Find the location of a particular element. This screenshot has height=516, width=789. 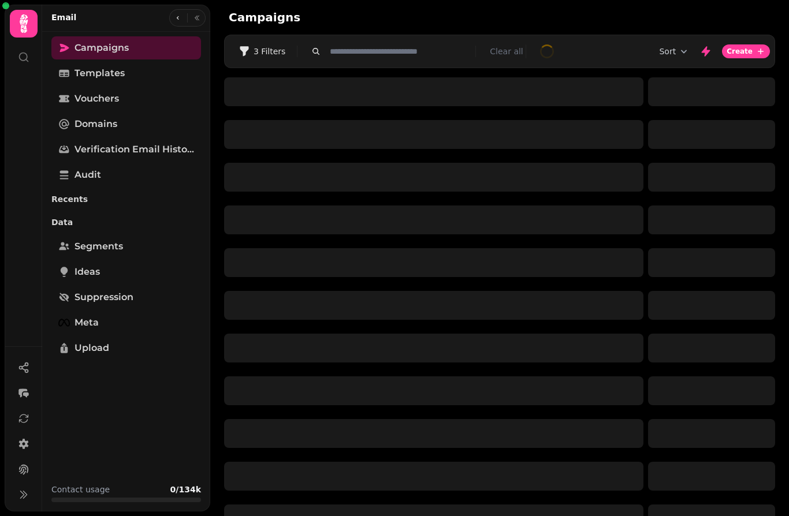

a: Audit is located at coordinates (126, 175).